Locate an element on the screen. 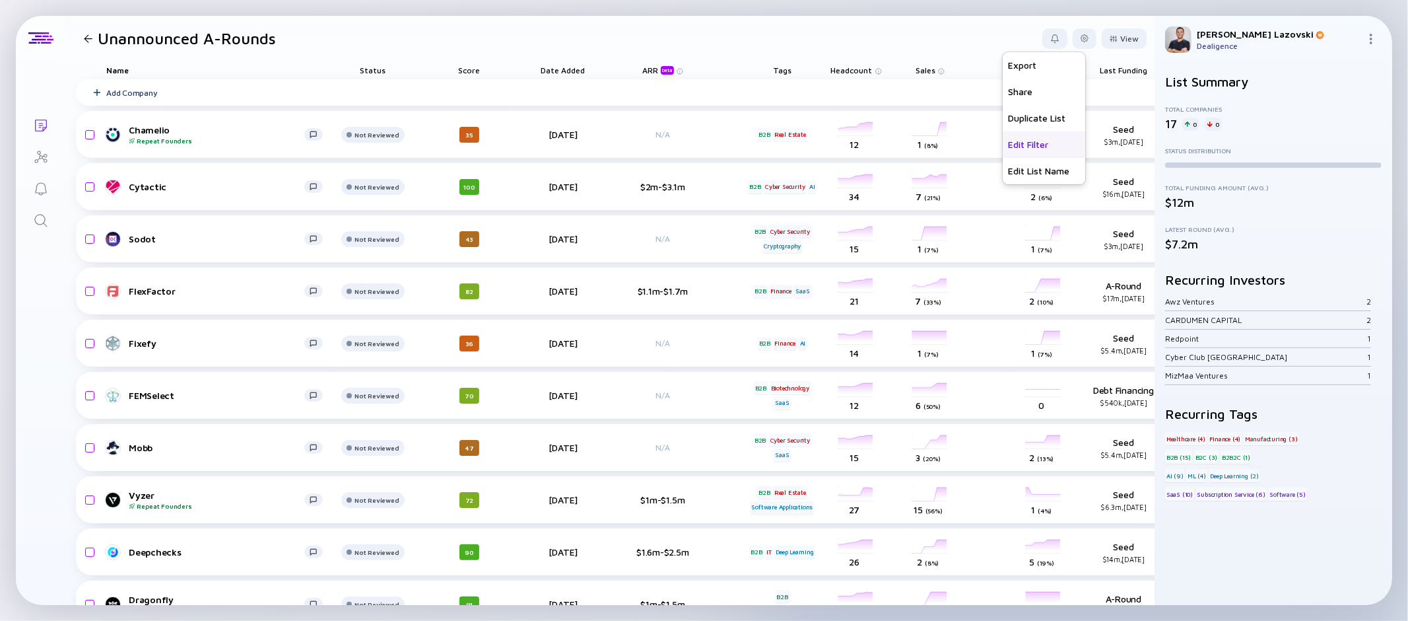  div: 90 is located at coordinates (469, 552).